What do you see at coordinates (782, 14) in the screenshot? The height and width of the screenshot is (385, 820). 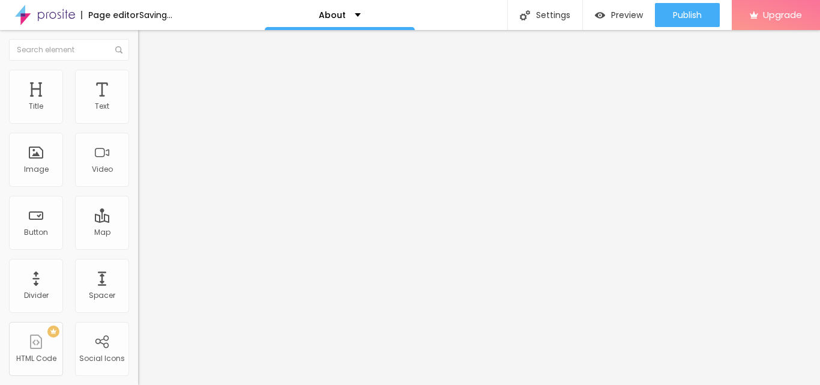 I see `span: Upgrade` at bounding box center [782, 14].